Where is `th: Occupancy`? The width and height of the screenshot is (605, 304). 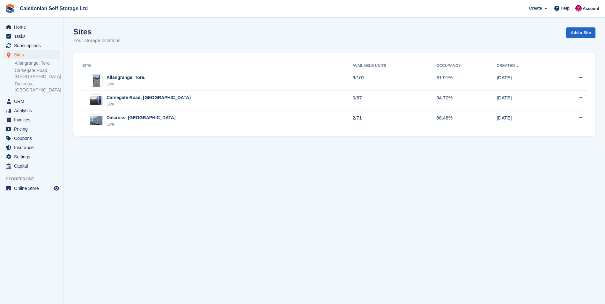
th: Occupancy is located at coordinates (466, 66).